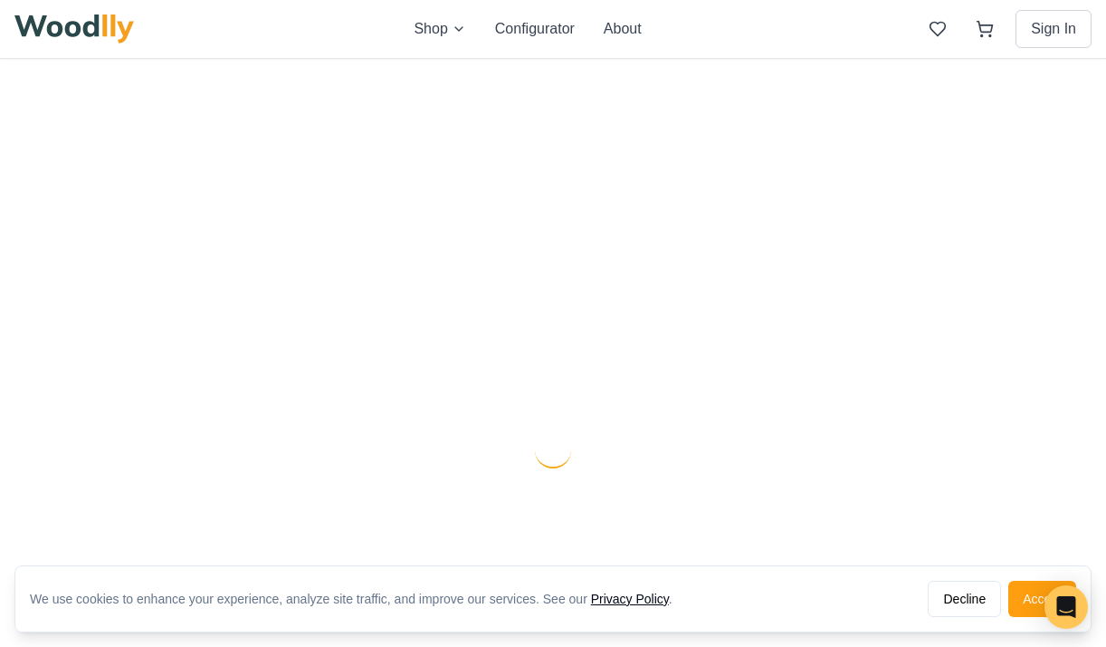 The height and width of the screenshot is (647, 1106). Describe the element at coordinates (1067, 607) in the screenshot. I see `div: Open Intercom Messenger` at that location.